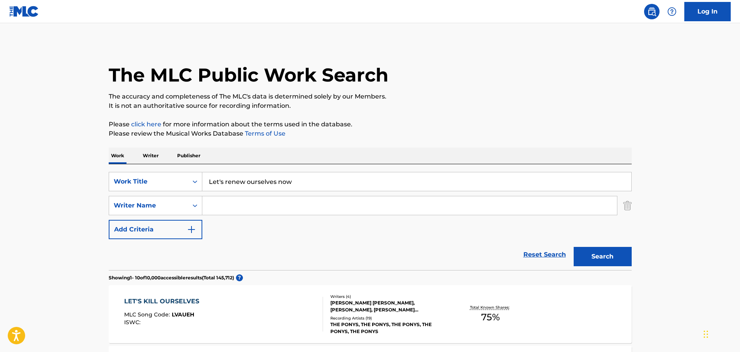 The width and height of the screenshot is (740, 352). What do you see at coordinates (191, 230) in the screenshot?
I see `img: 9d2ae6d4665cec9f34b9.svg` at bounding box center [191, 230].